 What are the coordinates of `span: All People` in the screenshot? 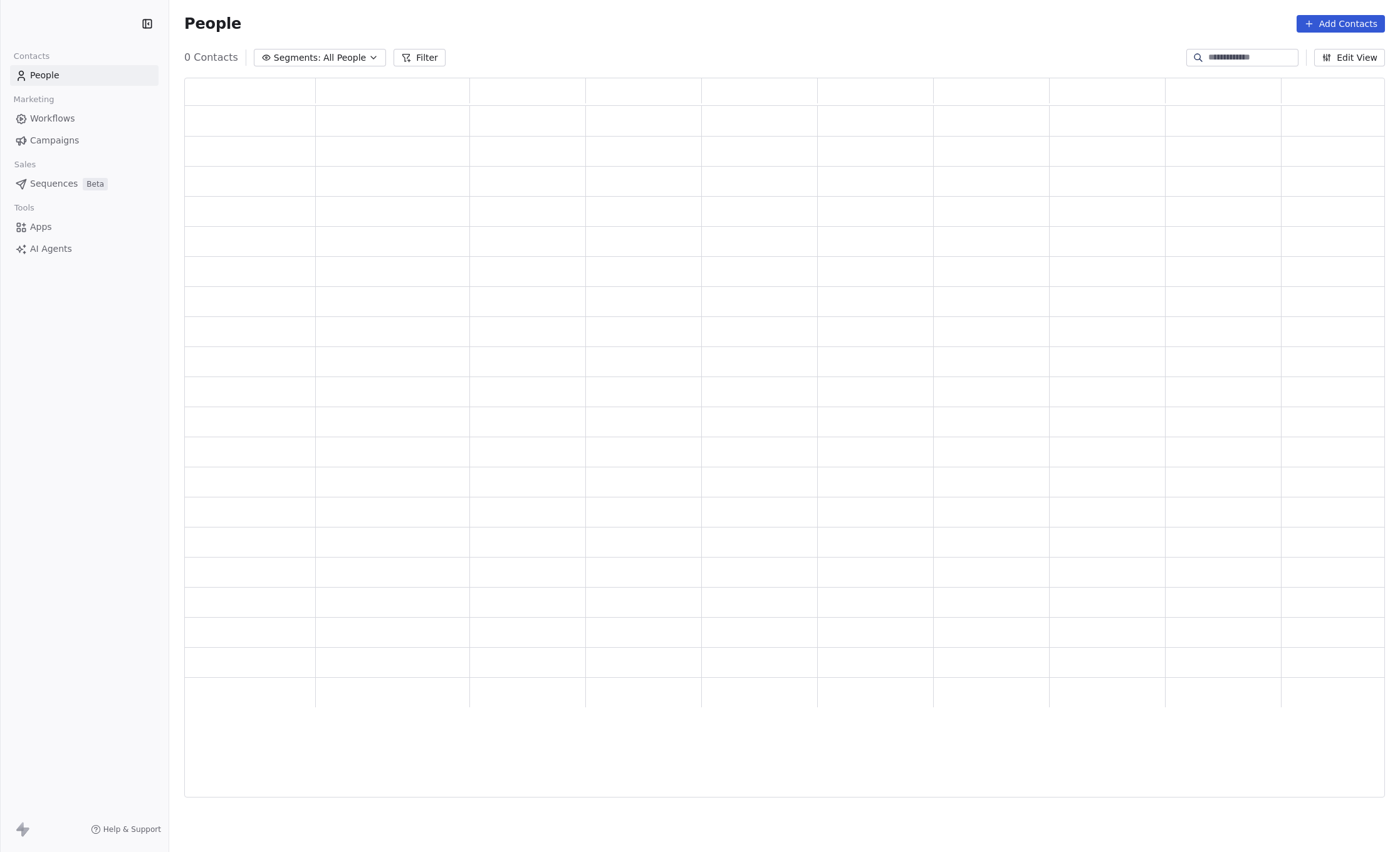 It's located at (344, 58).